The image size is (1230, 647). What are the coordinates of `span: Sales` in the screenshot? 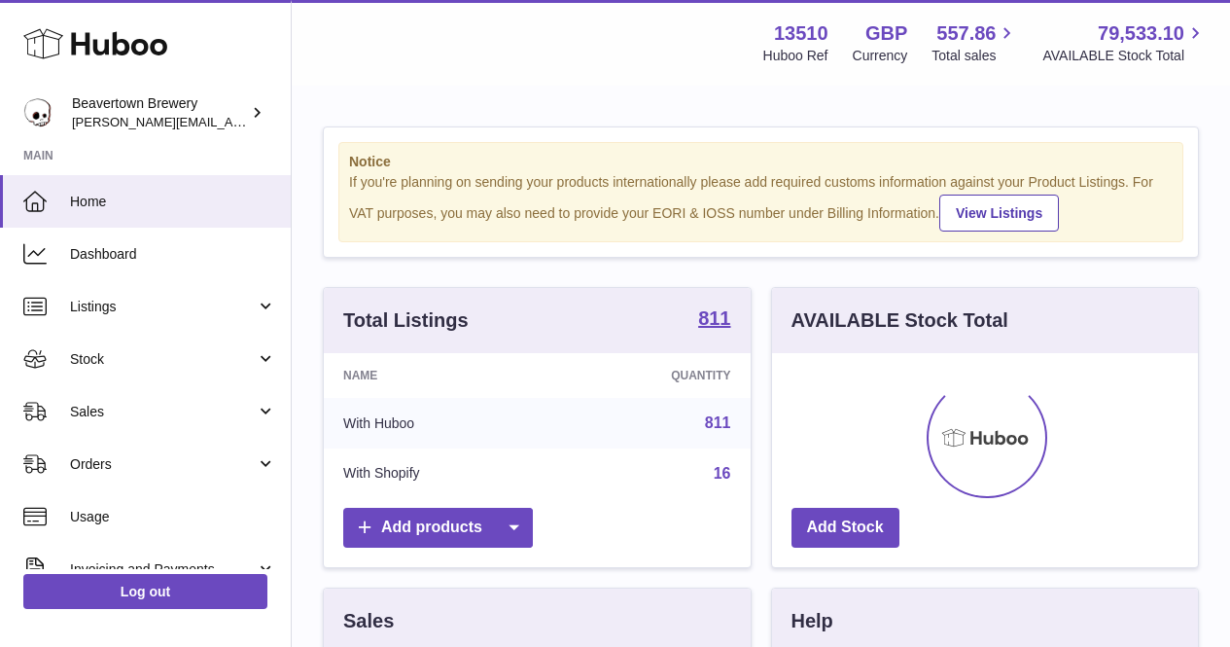 It's located at (162, 411).